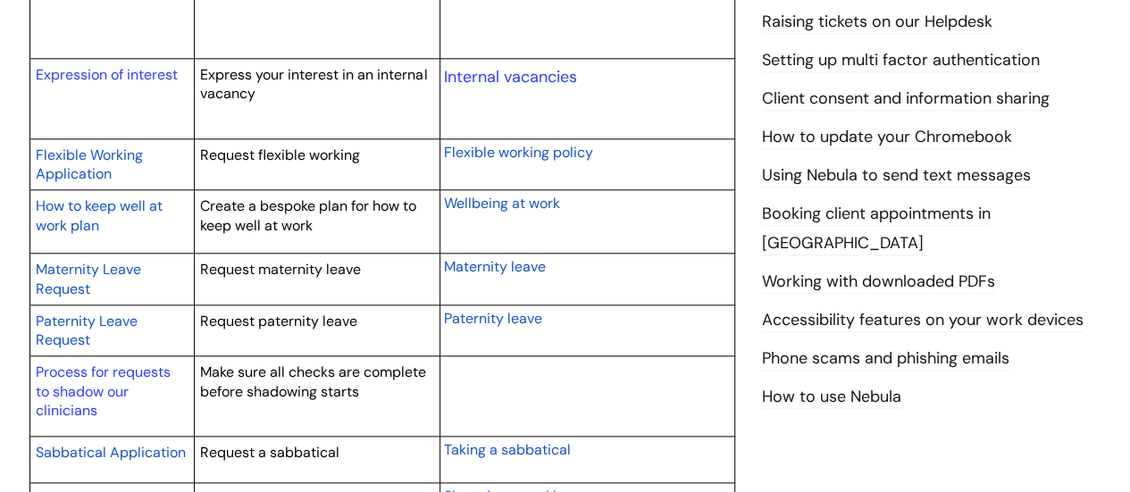  Describe the element at coordinates (518, 152) in the screenshot. I see `a: Flexible working policy` at that location.